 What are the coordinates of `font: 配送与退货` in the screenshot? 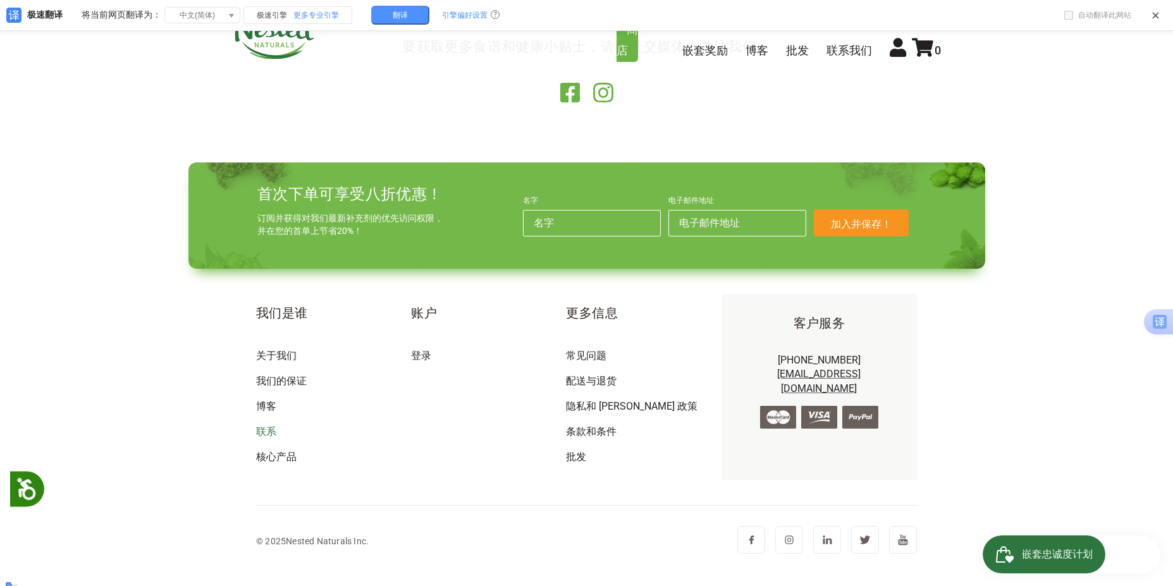 It's located at (591, 381).